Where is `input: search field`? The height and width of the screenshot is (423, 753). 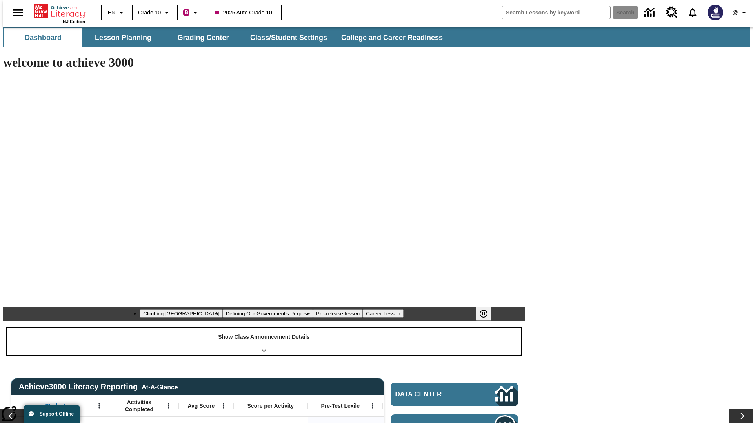 input: search field is located at coordinates (556, 13).